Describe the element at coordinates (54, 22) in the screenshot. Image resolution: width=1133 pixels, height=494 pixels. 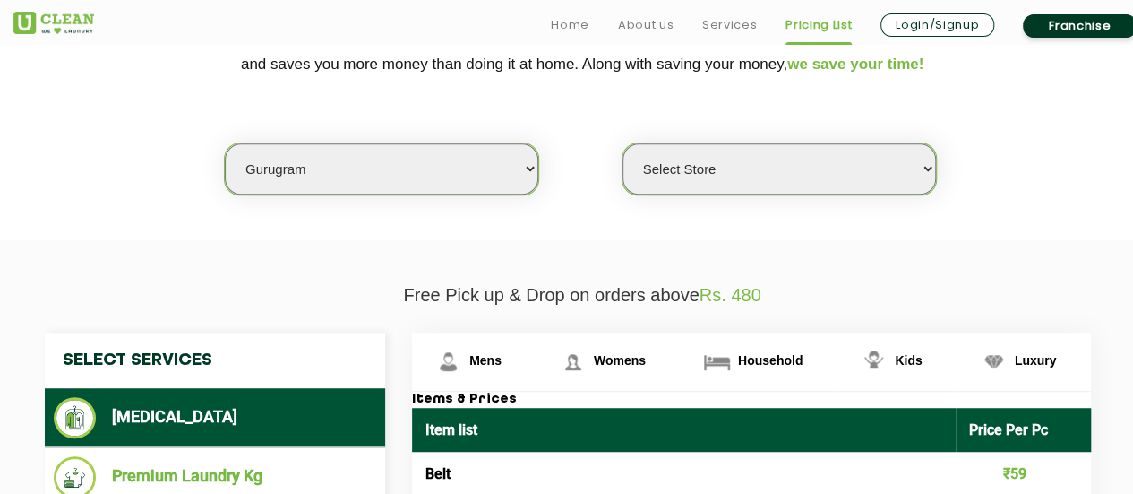
I see `img: UClean Laundry and Dry Cleaning` at that location.